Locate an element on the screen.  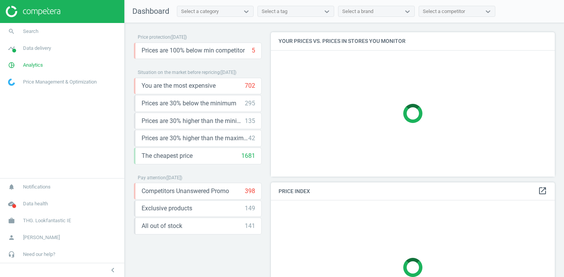
button: chevron_left is located at coordinates (113, 270).